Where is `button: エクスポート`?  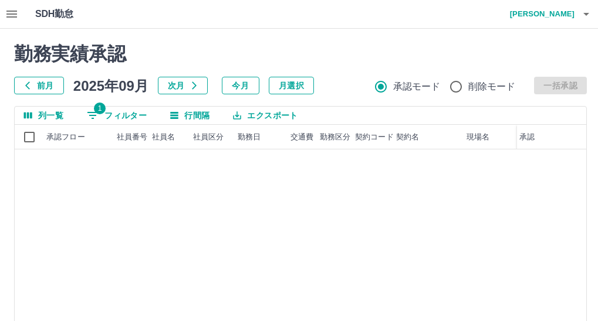 button: エクスポート is located at coordinates (265, 116).